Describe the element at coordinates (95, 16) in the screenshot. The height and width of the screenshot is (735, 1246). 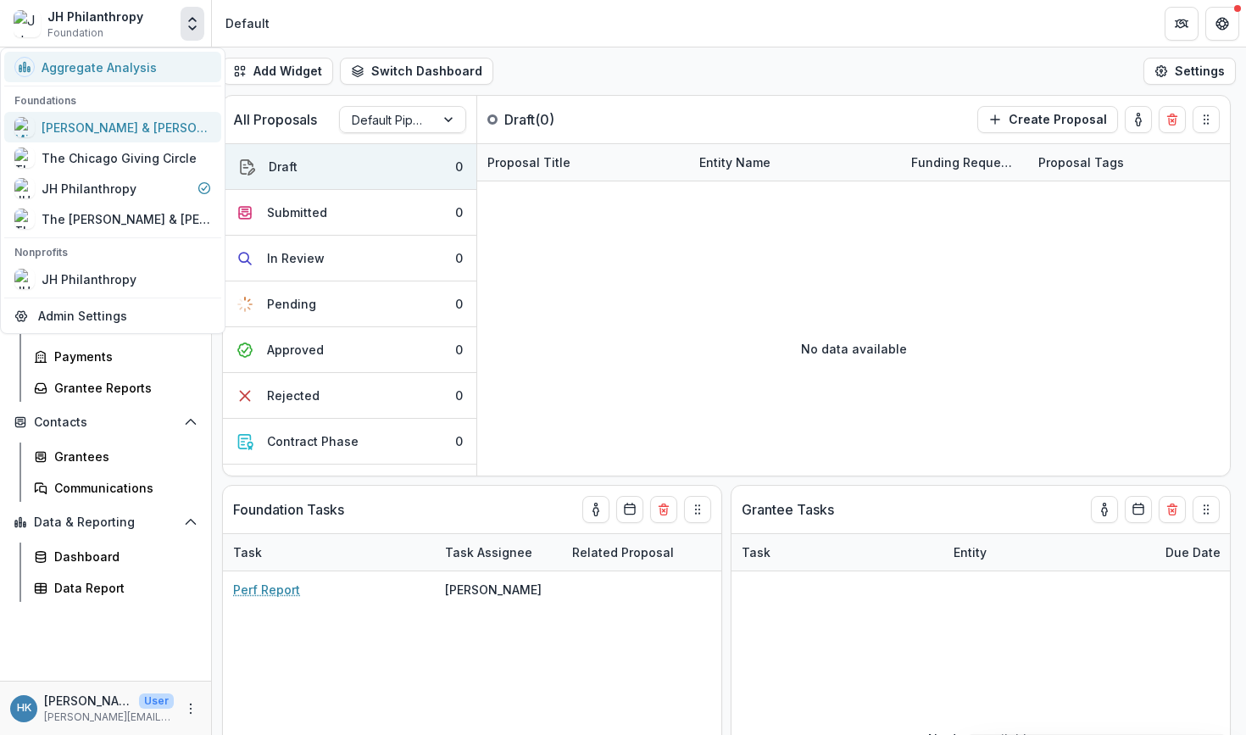
I see `div: JH Philanthropy` at that location.